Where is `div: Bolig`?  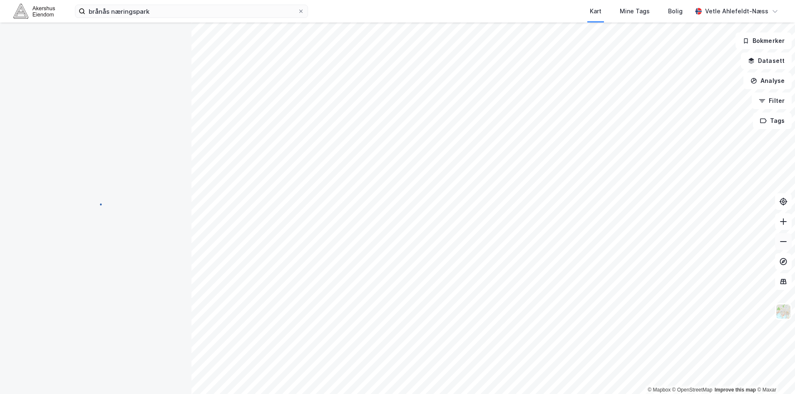
div: Bolig is located at coordinates (675, 11).